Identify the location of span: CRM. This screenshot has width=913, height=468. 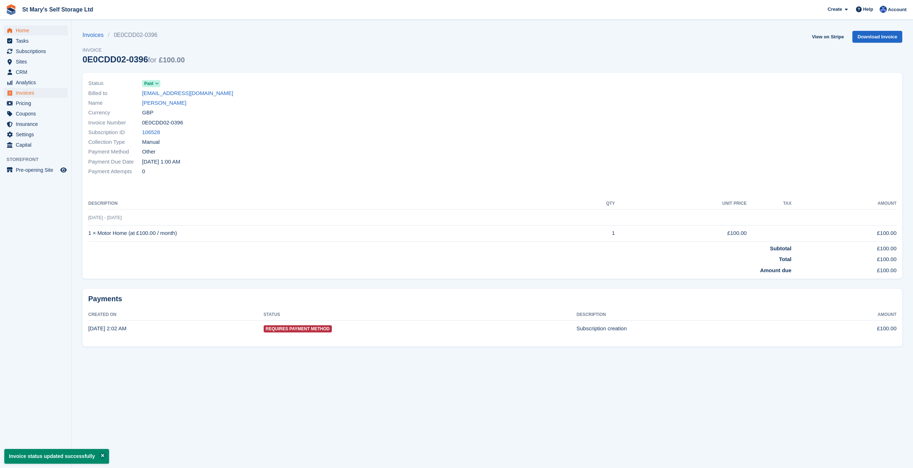
(37, 72).